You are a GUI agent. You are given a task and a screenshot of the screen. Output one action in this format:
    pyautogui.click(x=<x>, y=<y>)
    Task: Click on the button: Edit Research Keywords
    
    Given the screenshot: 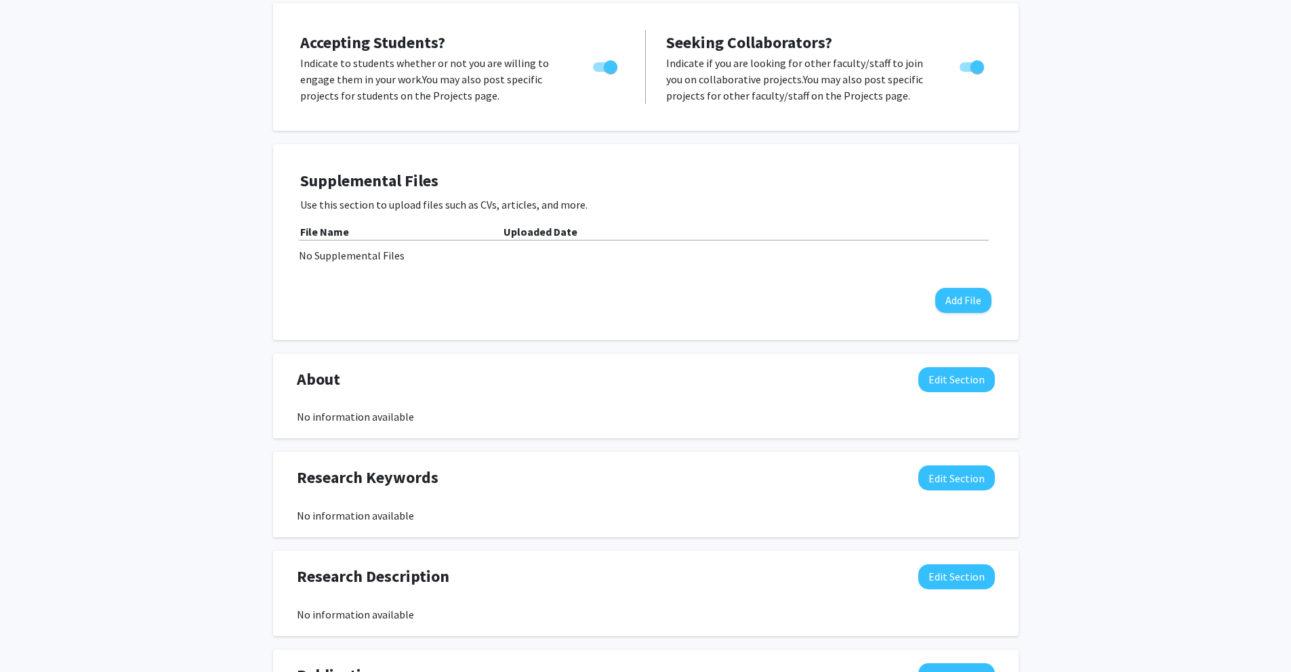 What is the action you would take?
    pyautogui.click(x=956, y=478)
    